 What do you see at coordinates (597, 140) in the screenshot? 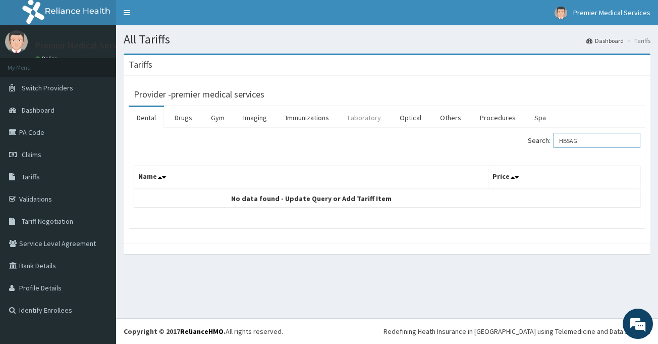
I see `input: Search:` at bounding box center [597, 140].